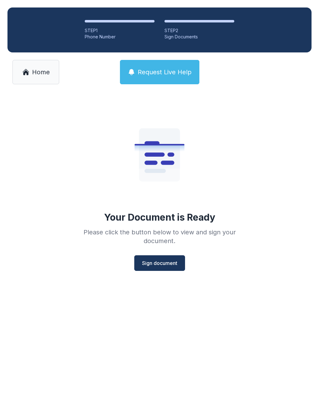 This screenshot has width=319, height=411. Describe the element at coordinates (41, 72) in the screenshot. I see `span: Home` at that location.